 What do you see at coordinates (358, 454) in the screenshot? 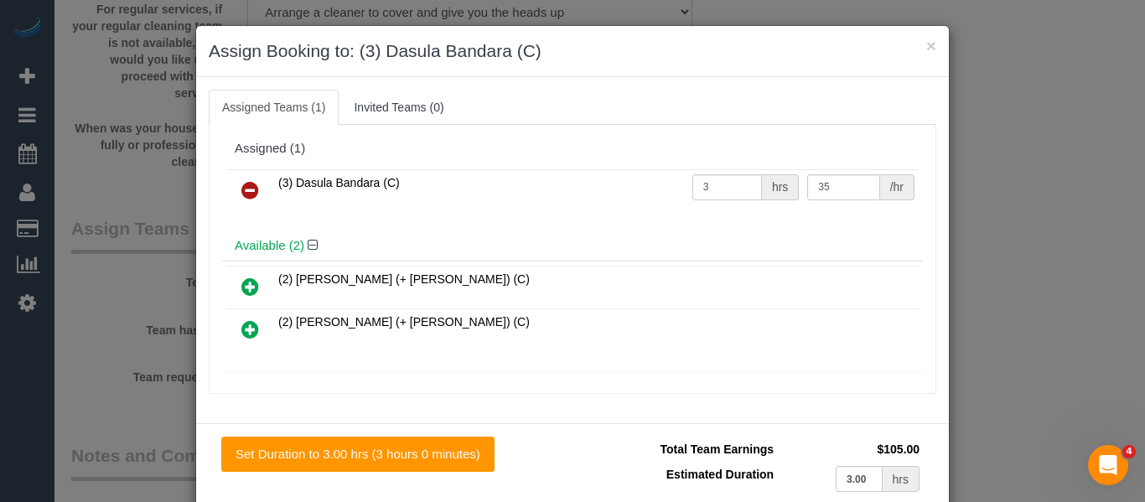
I see `button: Set Duration to 3.00 hrs (3 hours 0 minutes)` at bounding box center [358, 454].